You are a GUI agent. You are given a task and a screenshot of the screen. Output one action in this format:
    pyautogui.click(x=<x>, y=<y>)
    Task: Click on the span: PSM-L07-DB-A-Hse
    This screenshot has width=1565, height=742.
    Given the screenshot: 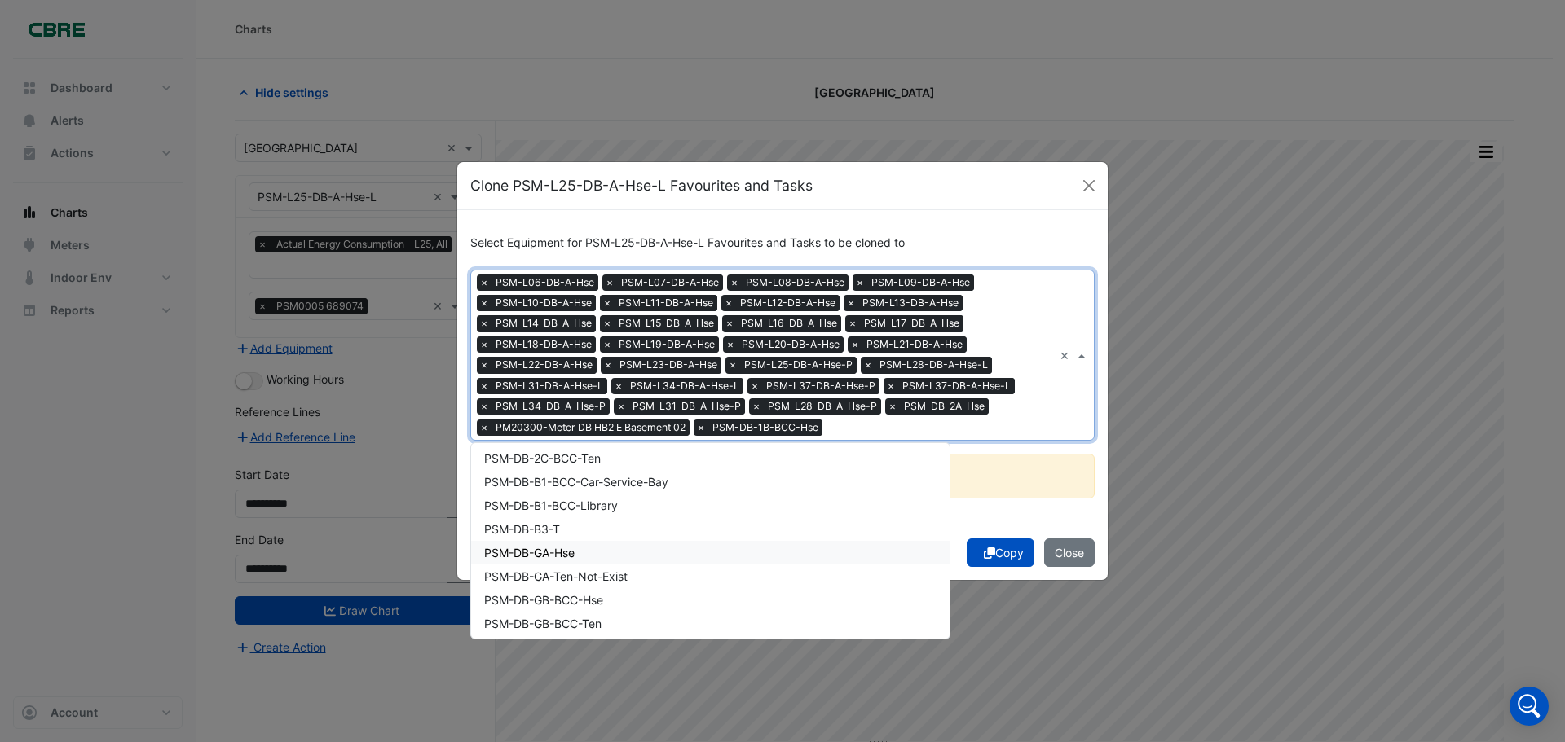 What is the action you would take?
    pyautogui.click(x=670, y=283)
    